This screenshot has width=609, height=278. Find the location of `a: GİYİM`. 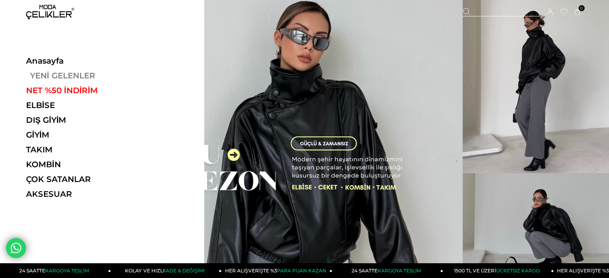

a: GİYİM is located at coordinates (81, 135).